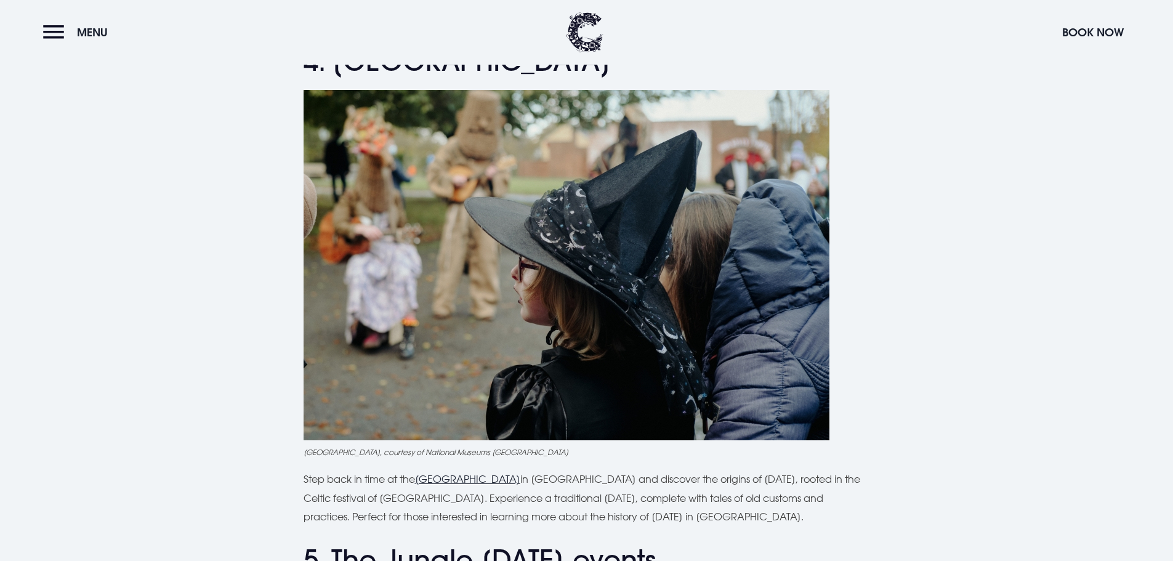 The height and width of the screenshot is (561, 1173). I want to click on img: Children dressed for Halloween at an event in Northern Ireland, so click(567, 265).